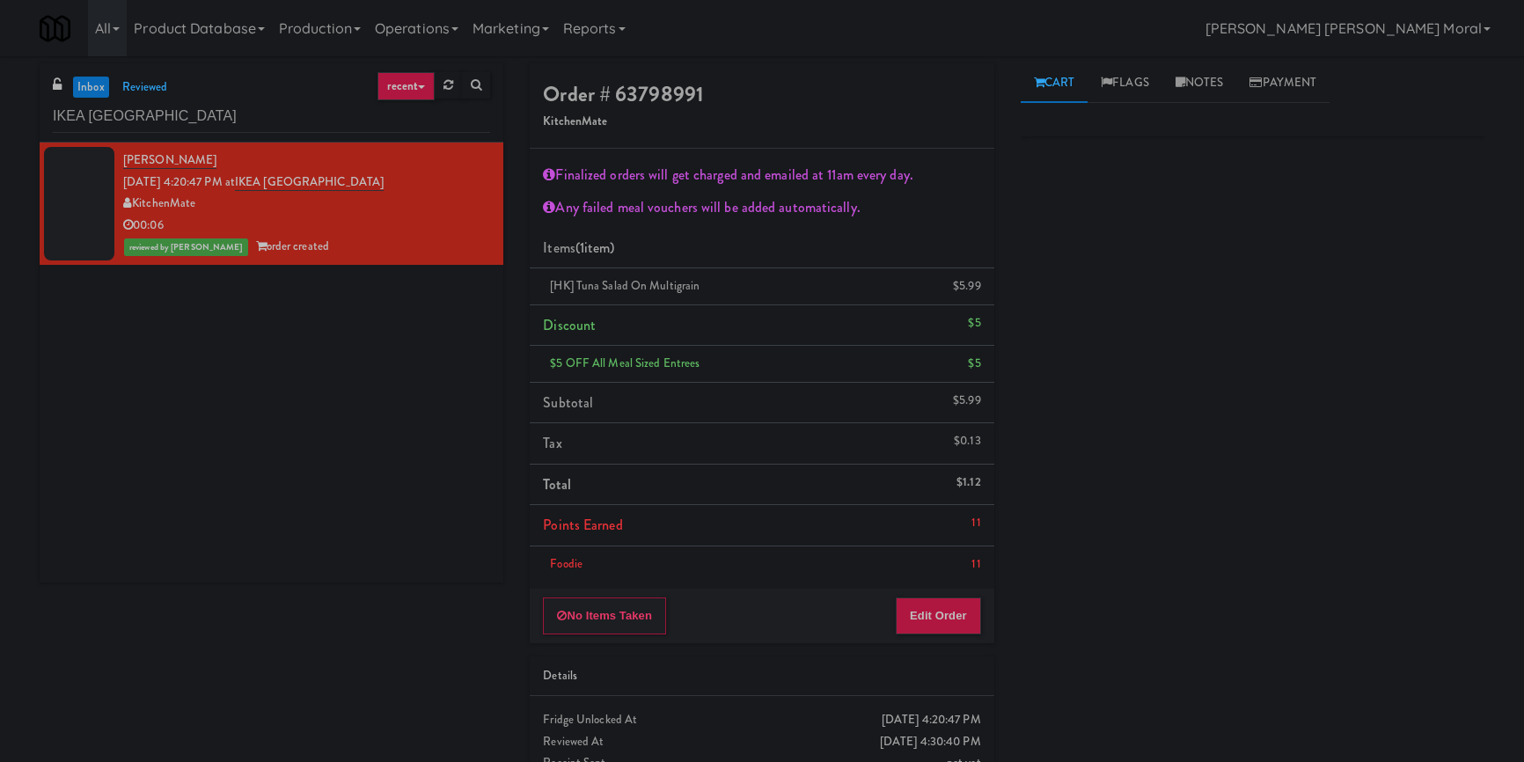  Describe the element at coordinates (1199, 83) in the screenshot. I see `a: Notes` at that location.